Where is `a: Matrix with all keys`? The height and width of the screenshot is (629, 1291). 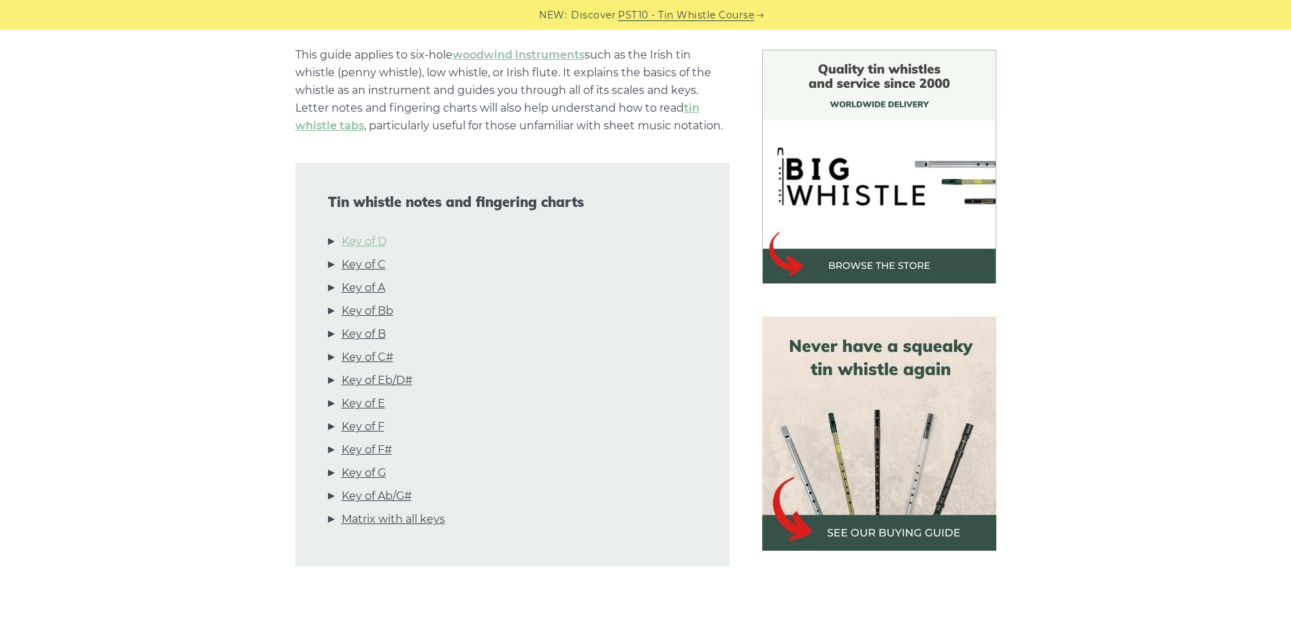
a: Matrix with all keys is located at coordinates (393, 519).